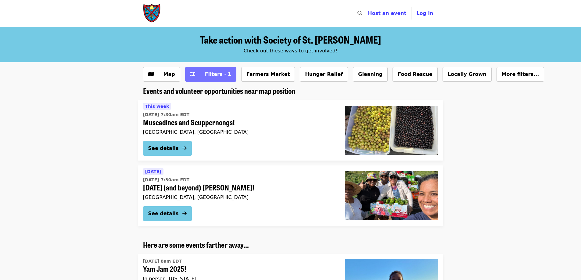 This screenshot has height=280, width=581. I want to click on a: Show map view, so click(162, 74).